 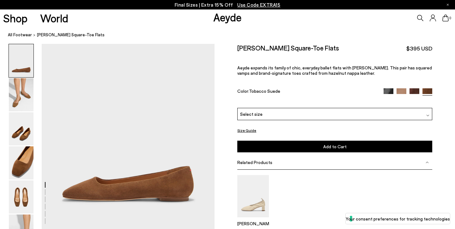 What do you see at coordinates (228, 17) in the screenshot?
I see `a: Aeyde` at bounding box center [228, 17].